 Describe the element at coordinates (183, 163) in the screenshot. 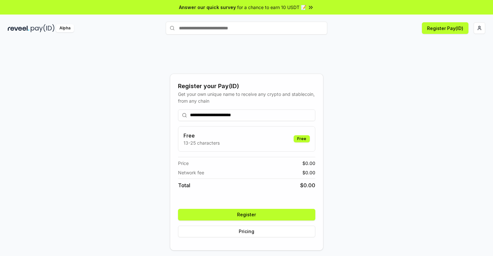

I see `span: Price` at that location.